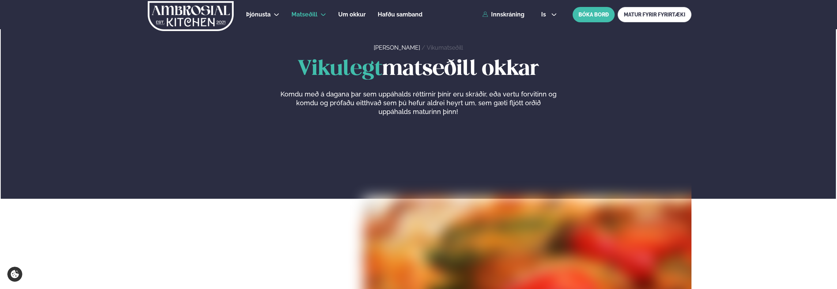 This screenshot has width=837, height=289. I want to click on span: Matseðill, so click(304, 14).